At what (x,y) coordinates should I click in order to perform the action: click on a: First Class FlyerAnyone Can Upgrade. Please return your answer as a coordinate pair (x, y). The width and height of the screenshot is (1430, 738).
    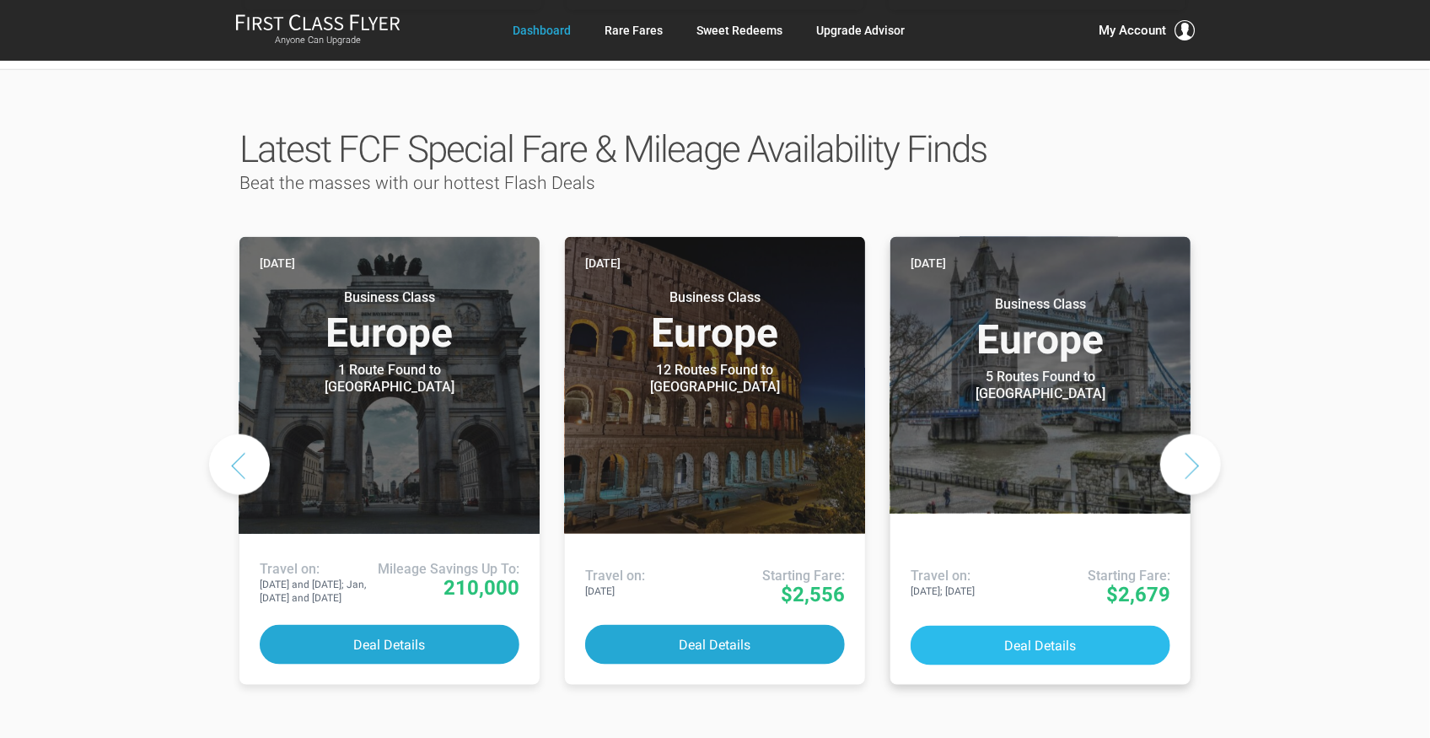
    Looking at the image, I should click on (318, 30).